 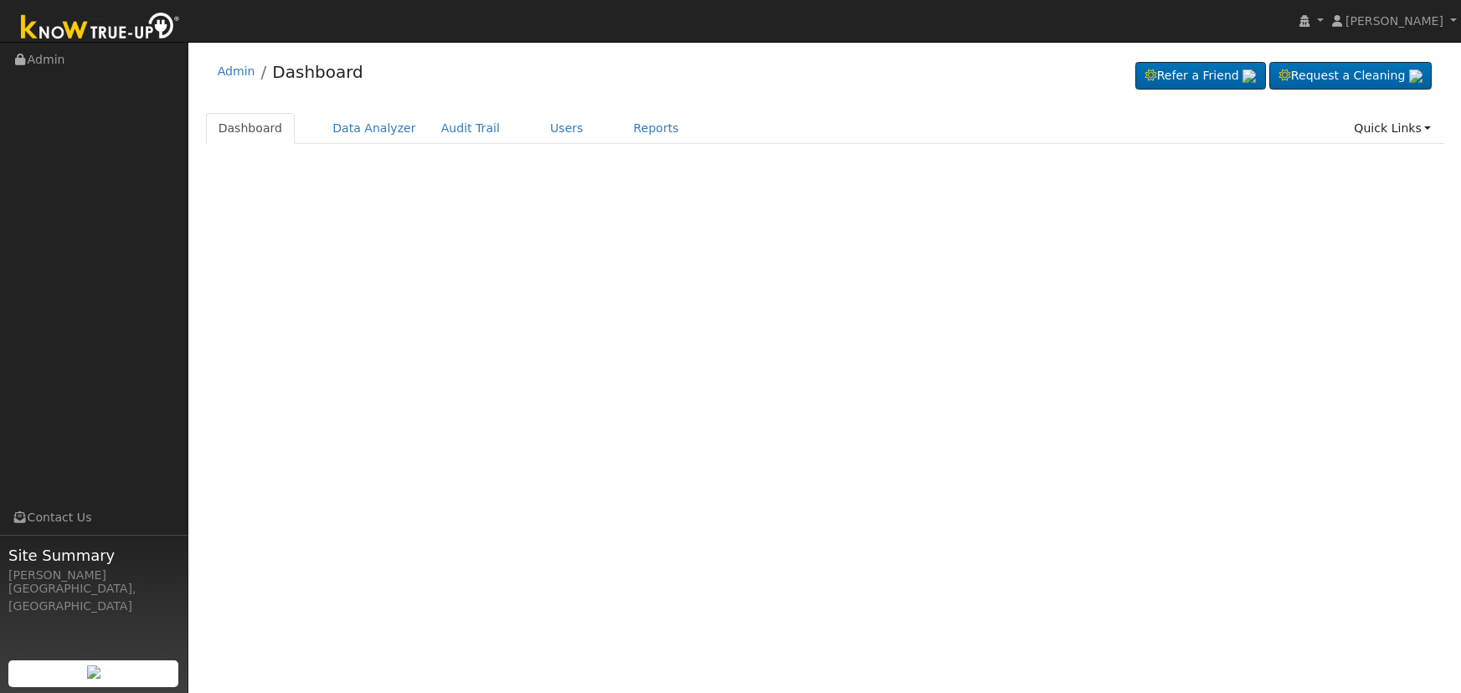 I want to click on span: Site Summary, so click(x=94, y=555).